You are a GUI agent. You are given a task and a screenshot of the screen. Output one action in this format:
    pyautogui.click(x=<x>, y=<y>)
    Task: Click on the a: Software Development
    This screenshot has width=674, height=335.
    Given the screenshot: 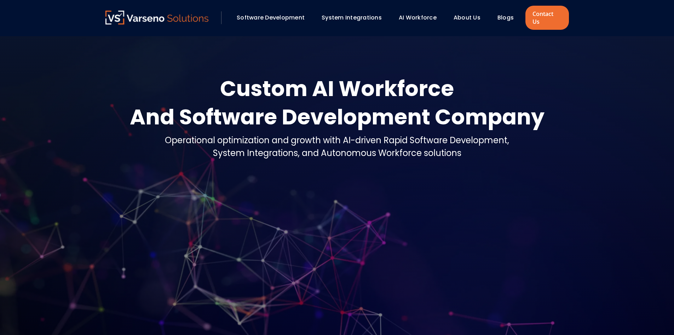 What is the action you would take?
    pyautogui.click(x=271, y=17)
    